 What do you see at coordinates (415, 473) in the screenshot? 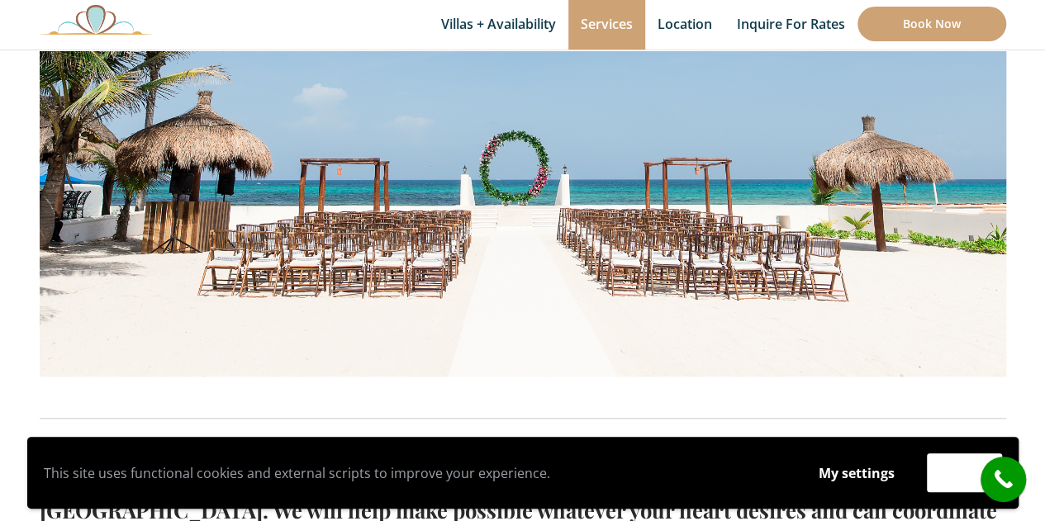
I see `p: This site uses functional cookies and external scripts to improve your experience.` at bounding box center [415, 473].